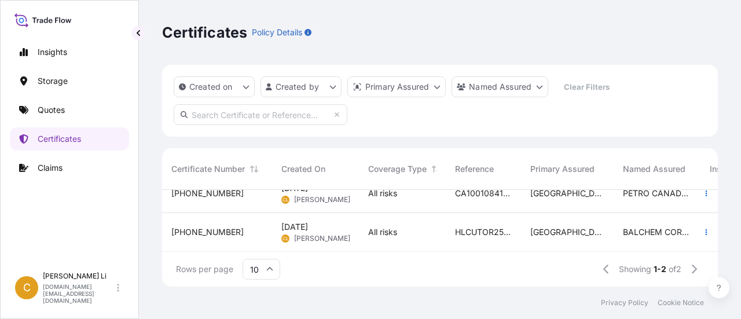 The width and height of the screenshot is (741, 319). I want to click on p: Clear Filters, so click(586, 87).